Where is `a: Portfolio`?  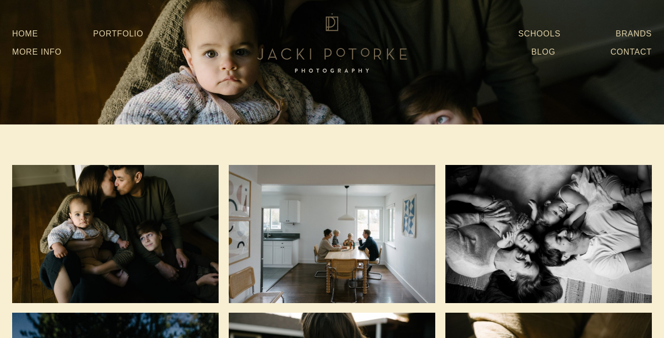 a: Portfolio is located at coordinates (118, 33).